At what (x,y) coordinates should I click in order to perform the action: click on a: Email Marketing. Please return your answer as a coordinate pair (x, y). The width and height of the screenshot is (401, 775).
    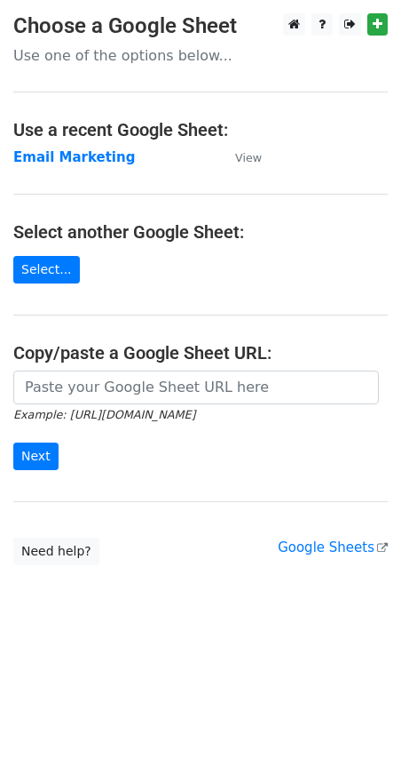
    Looking at the image, I should click on (74, 157).